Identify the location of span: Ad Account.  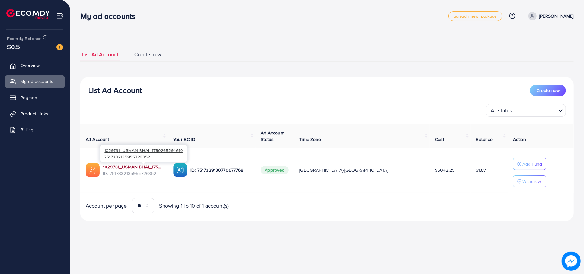
(98, 139).